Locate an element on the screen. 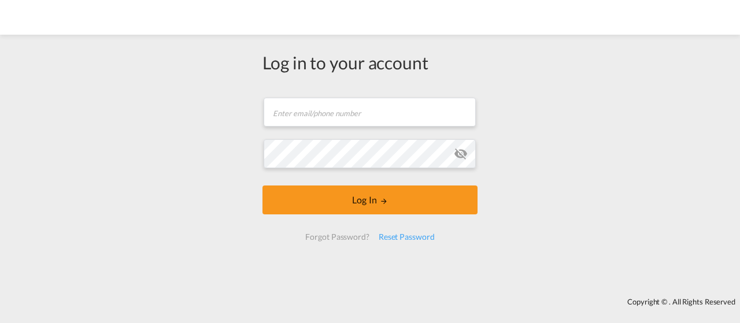  md-icon: icon-eye-off is located at coordinates (461, 154).